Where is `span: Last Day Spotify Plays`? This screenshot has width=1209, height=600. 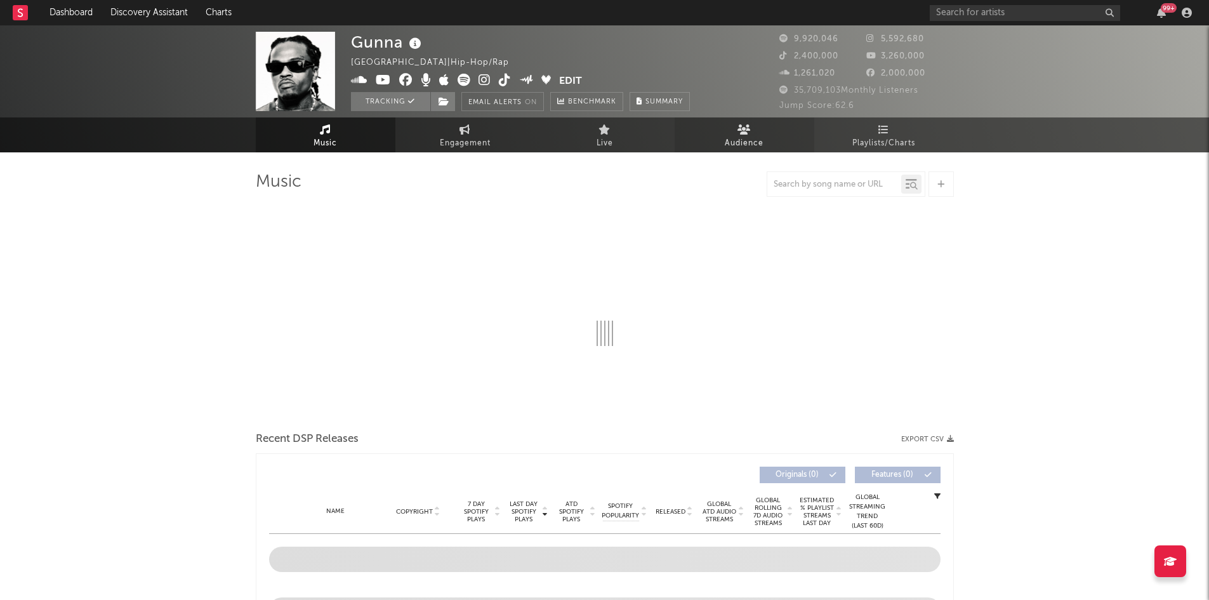
span: Last Day Spotify Plays is located at coordinates (524, 512).